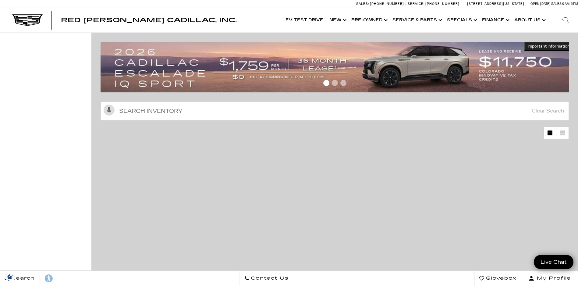 The height and width of the screenshot is (286, 578). Describe the element at coordinates (496, 20) in the screenshot. I see `a: Finance` at that location.